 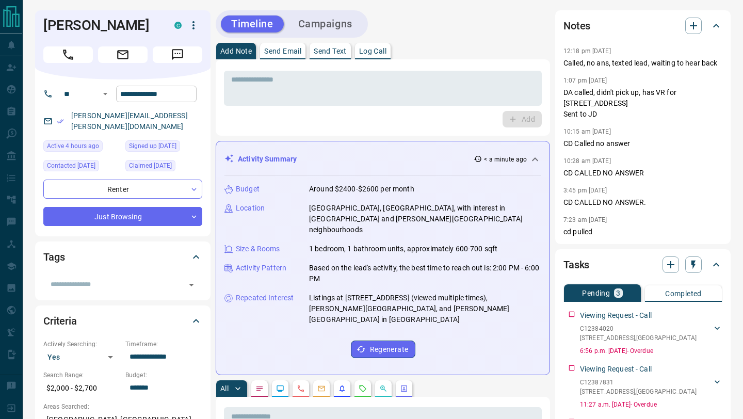 What do you see at coordinates (618, 293) in the screenshot?
I see `p: 3` at bounding box center [618, 293].